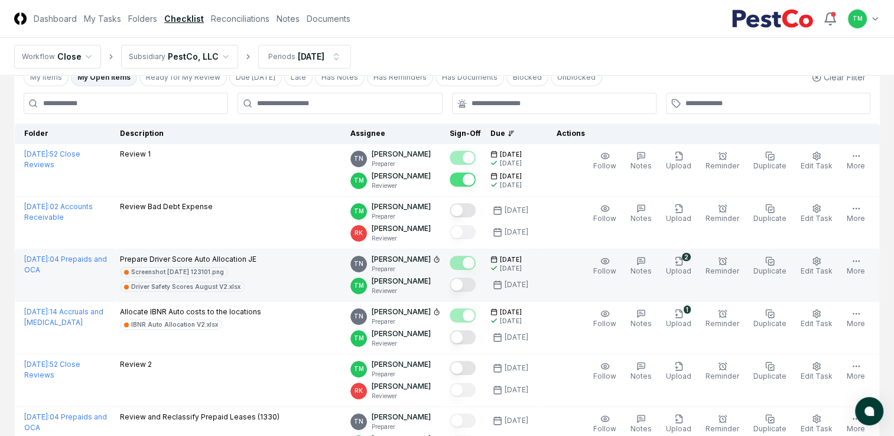  I want to click on th: Description, so click(230, 134).